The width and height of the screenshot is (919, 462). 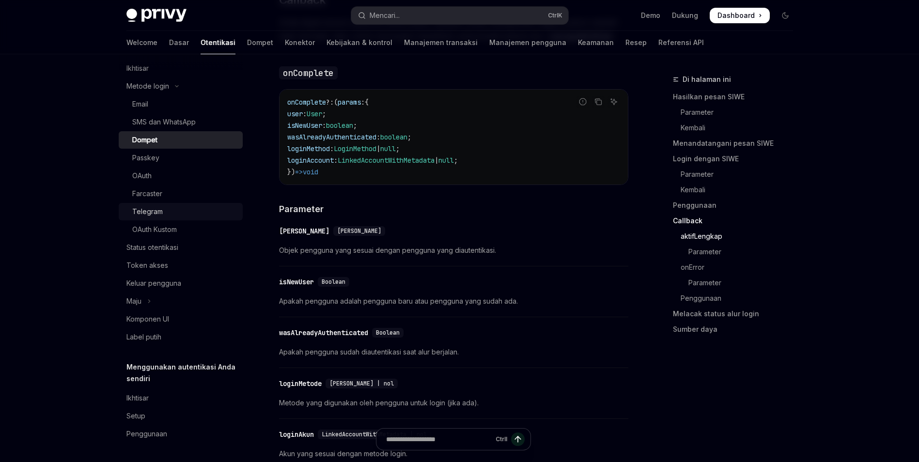 I want to click on div: Komponen UI, so click(x=148, y=319).